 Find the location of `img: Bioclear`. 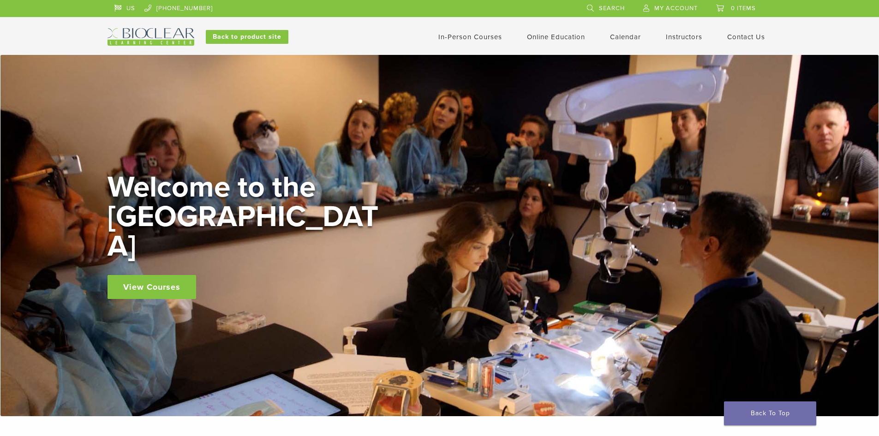

img: Bioclear is located at coordinates (151, 37).